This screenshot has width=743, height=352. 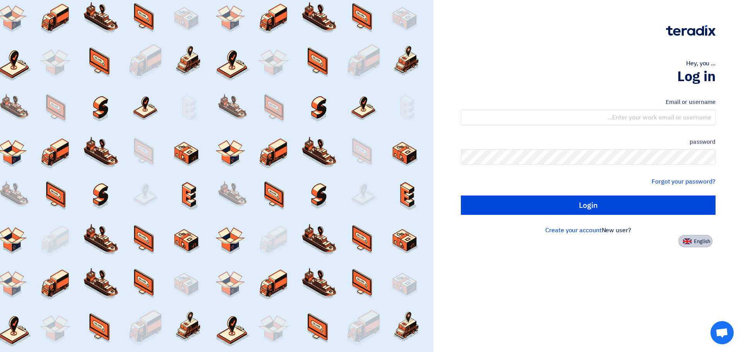 What do you see at coordinates (696, 77) in the screenshot?
I see `font: Log in` at bounding box center [696, 77].